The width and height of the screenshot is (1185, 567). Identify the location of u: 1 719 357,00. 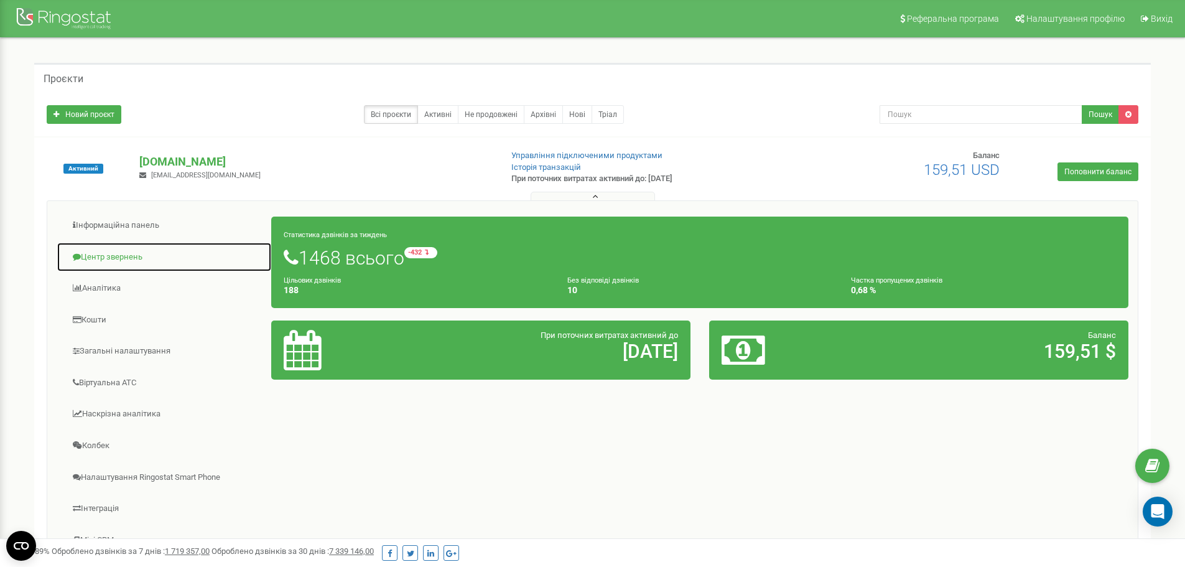
(187, 550).